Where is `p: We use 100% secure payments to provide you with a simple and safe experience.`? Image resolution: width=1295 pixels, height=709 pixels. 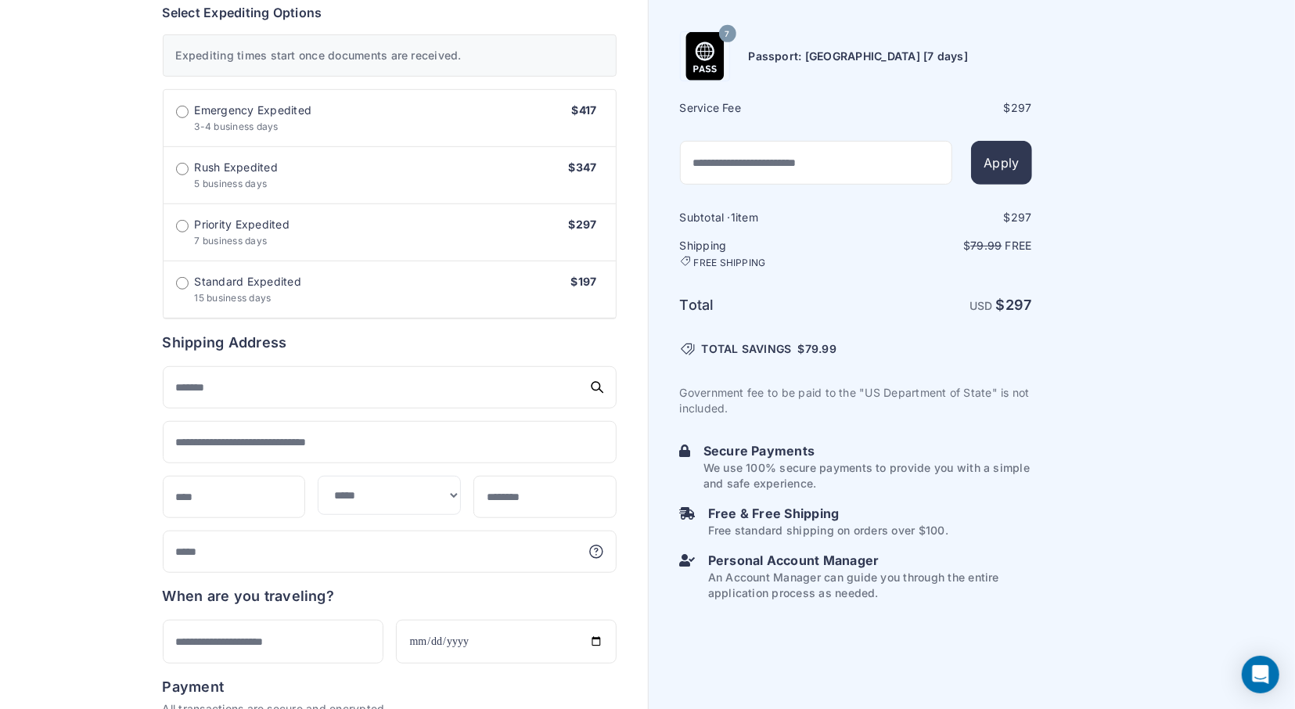
p: We use 100% secure payments to provide you with a simple and safe experience. is located at coordinates (868, 476).